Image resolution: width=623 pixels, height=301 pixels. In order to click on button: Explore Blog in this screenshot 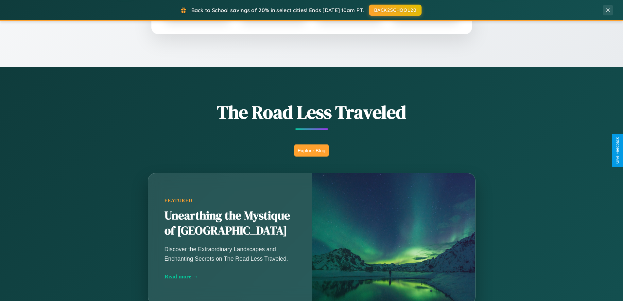, I will do `click(312, 150)`.